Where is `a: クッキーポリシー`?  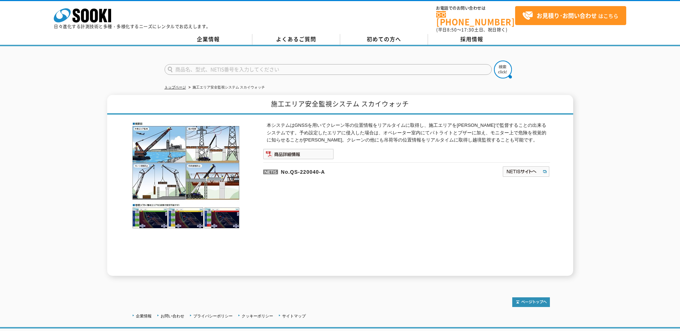
a: クッキーポリシー is located at coordinates (258, 316).